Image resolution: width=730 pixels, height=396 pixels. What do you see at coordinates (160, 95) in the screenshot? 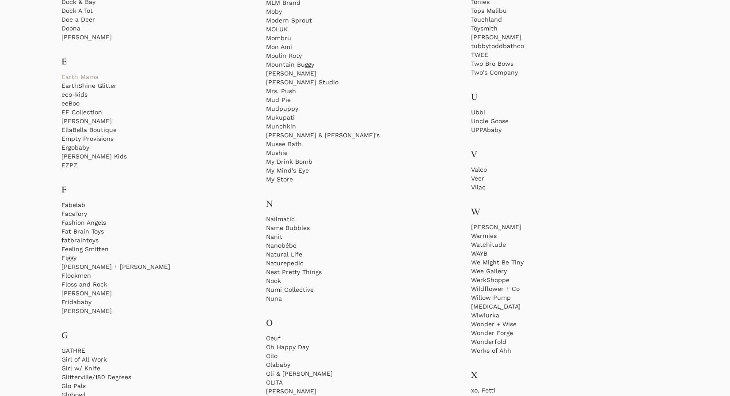
I see `a: eco-kids` at bounding box center [160, 95].